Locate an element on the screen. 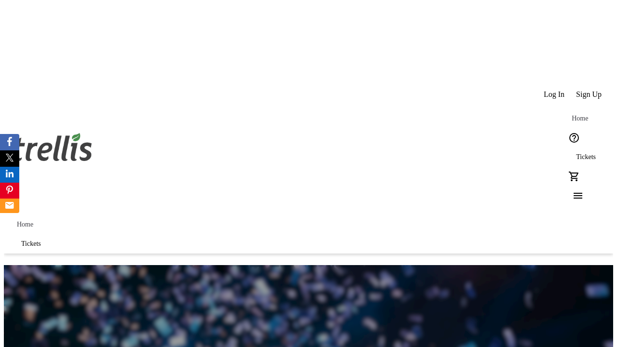  img: Orient E2E Organization rARU22QBw2's Logo is located at coordinates (53, 147).